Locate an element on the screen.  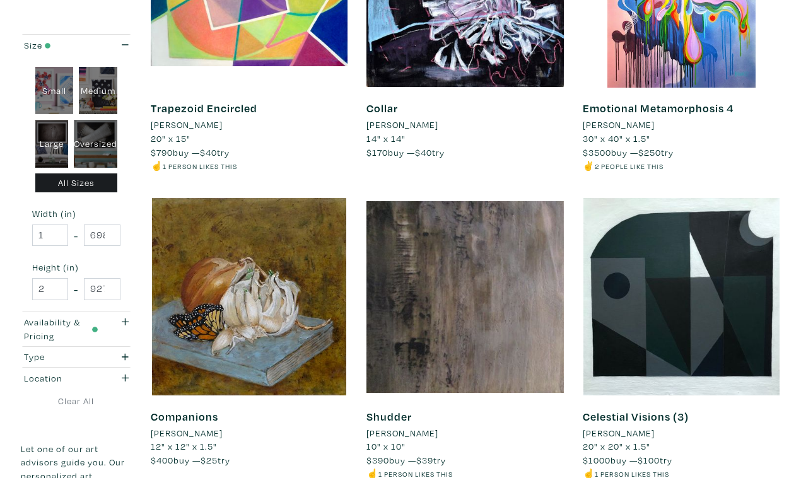
span: 12" x 12" x 1.5" is located at coordinates (184, 446).